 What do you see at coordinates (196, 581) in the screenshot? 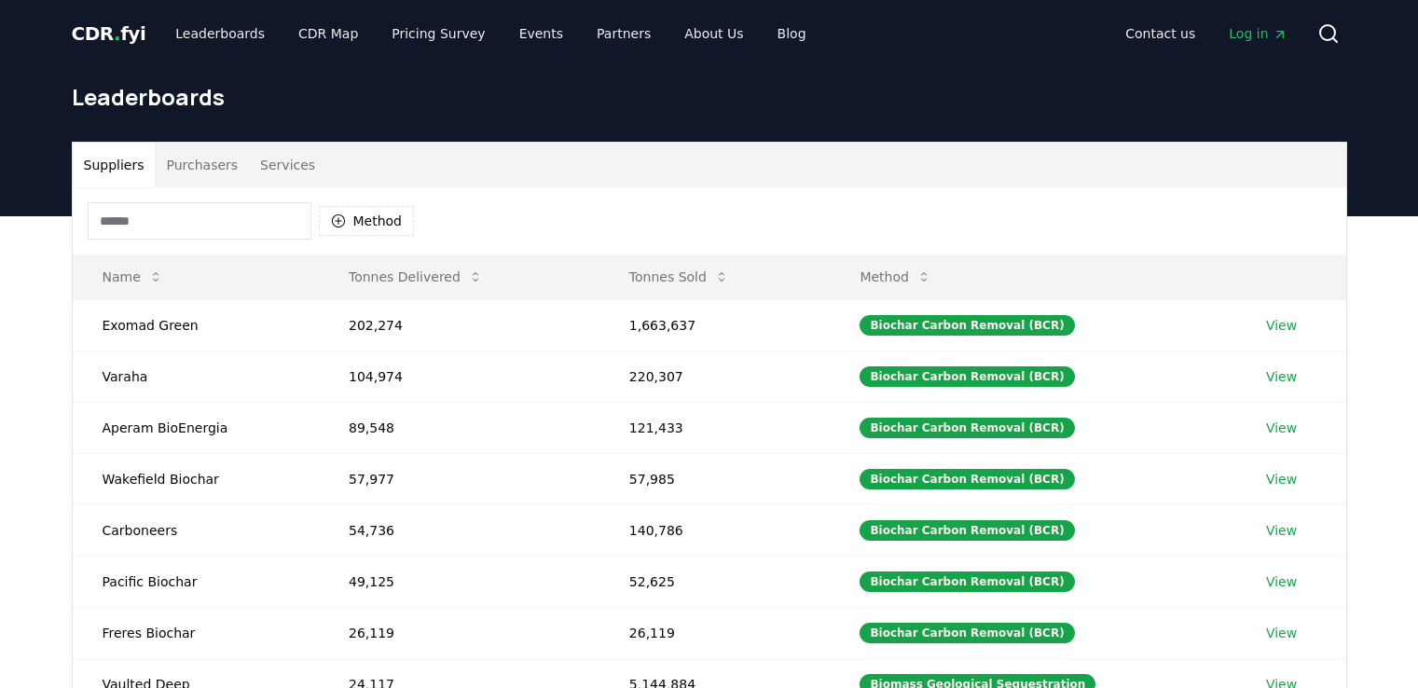
I see `td: Pacific Biochar` at bounding box center [196, 581].